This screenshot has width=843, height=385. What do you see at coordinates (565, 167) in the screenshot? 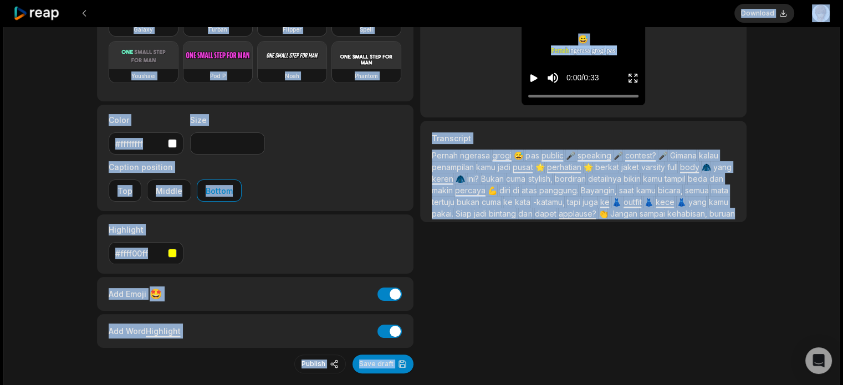
I see `span: perhatian` at bounding box center [565, 167].